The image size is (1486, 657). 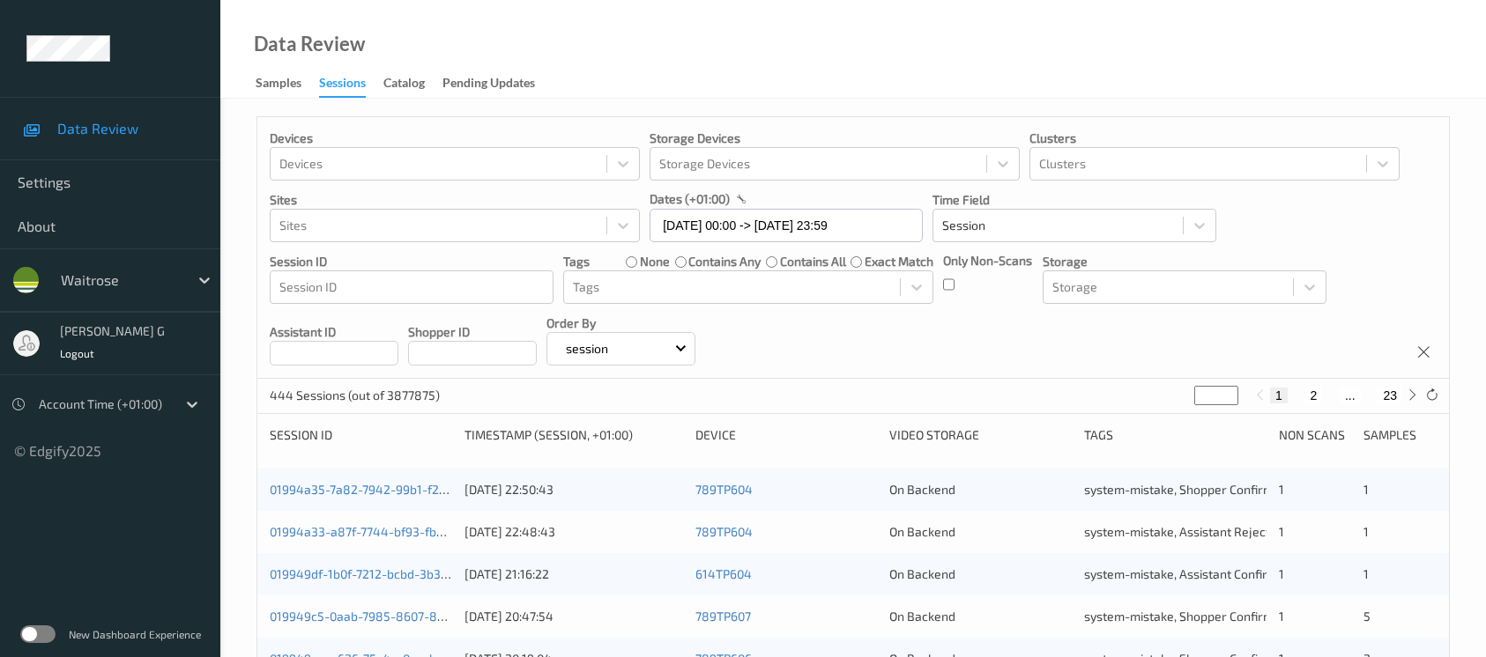 I want to click on button: 23, so click(x=1390, y=396).